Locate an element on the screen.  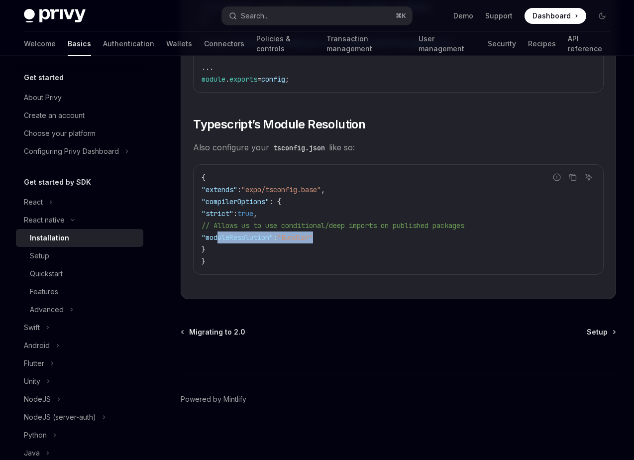
div: React native is located at coordinates (44, 220).